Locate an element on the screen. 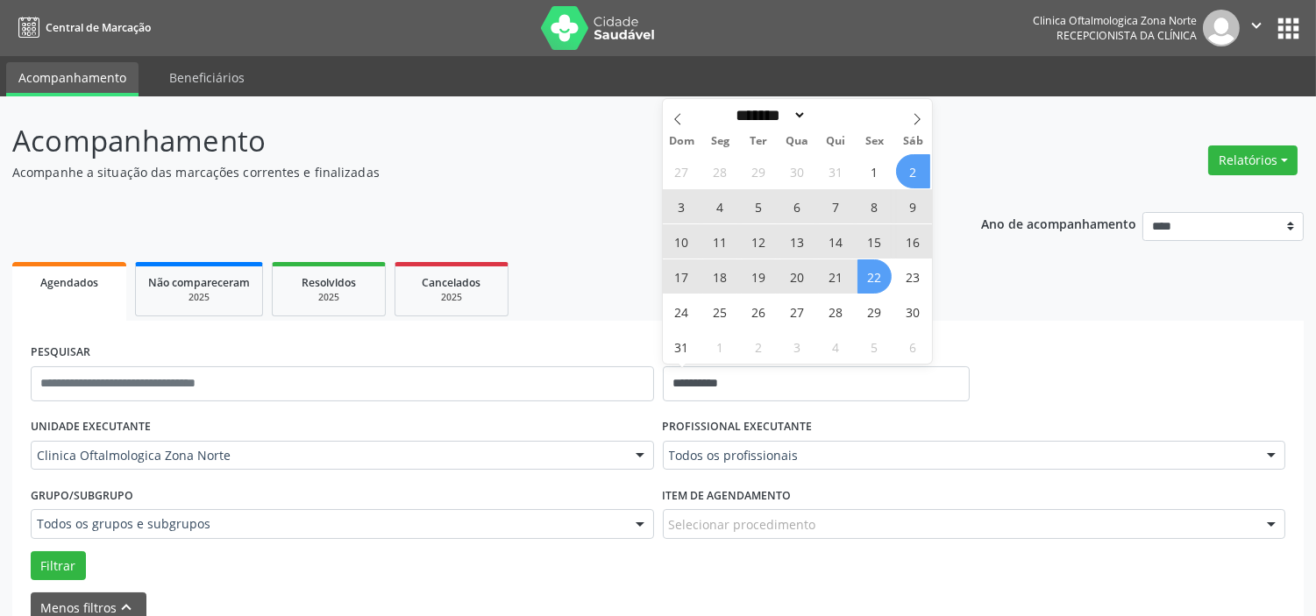 Image resolution: width=1316 pixels, height=616 pixels. span: Julho 30, 2025 is located at coordinates (797, 171).